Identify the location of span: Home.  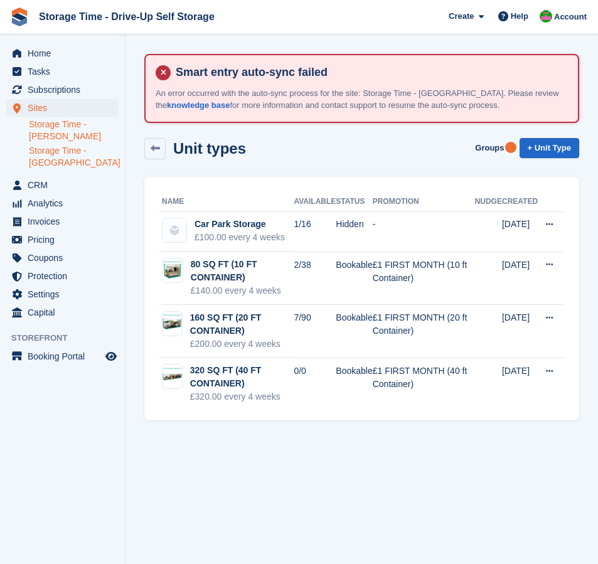
(65, 53).